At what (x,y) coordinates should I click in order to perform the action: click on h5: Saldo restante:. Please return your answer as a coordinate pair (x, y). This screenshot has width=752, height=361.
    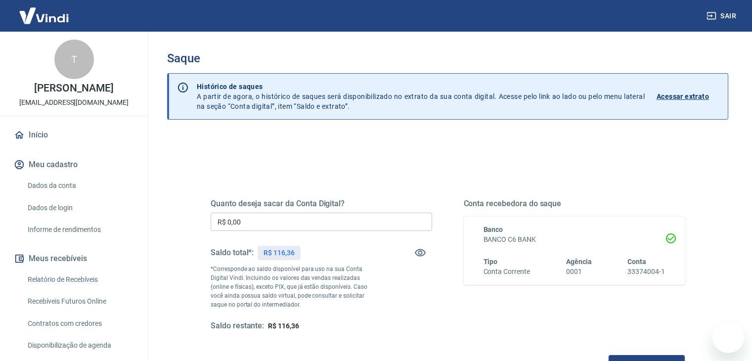
    Looking at the image, I should click on (237, 326).